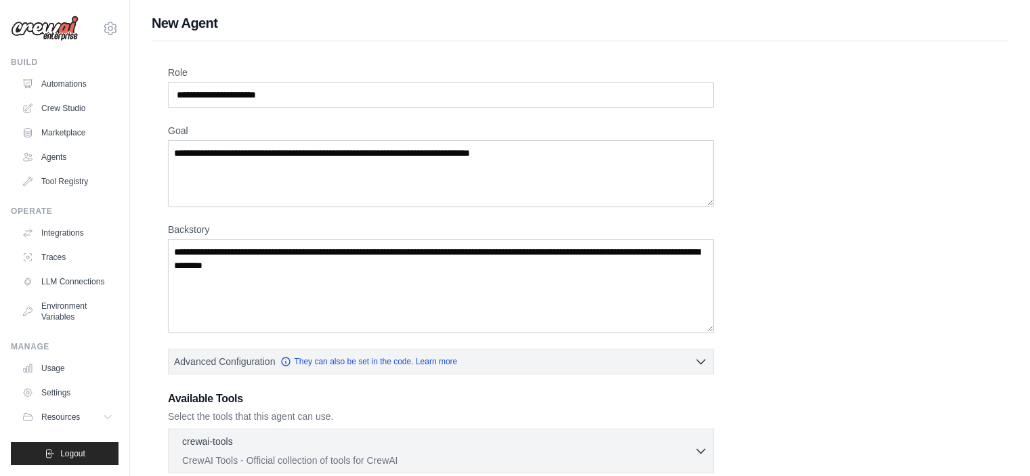  Describe the element at coordinates (441, 362) in the screenshot. I see `button: Advanced Configuration They can also be set in the code. Learn more` at that location.